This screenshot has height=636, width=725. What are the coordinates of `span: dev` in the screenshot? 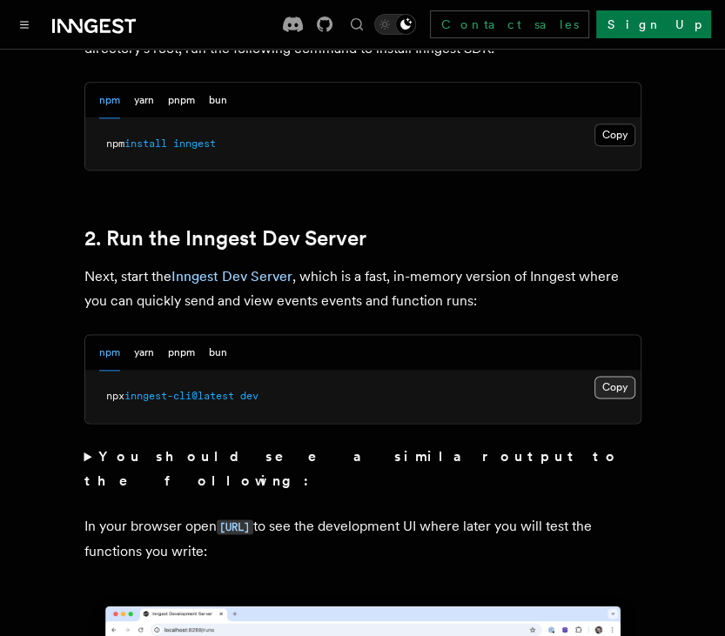 It's located at (249, 396).